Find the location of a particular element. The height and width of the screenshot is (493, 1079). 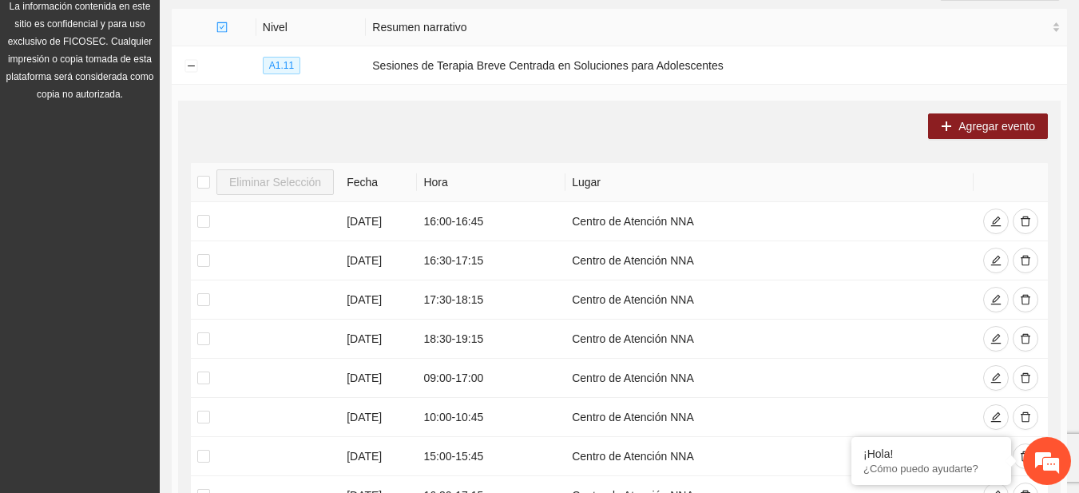

th: Resumen narrativo is located at coordinates (716, 27).